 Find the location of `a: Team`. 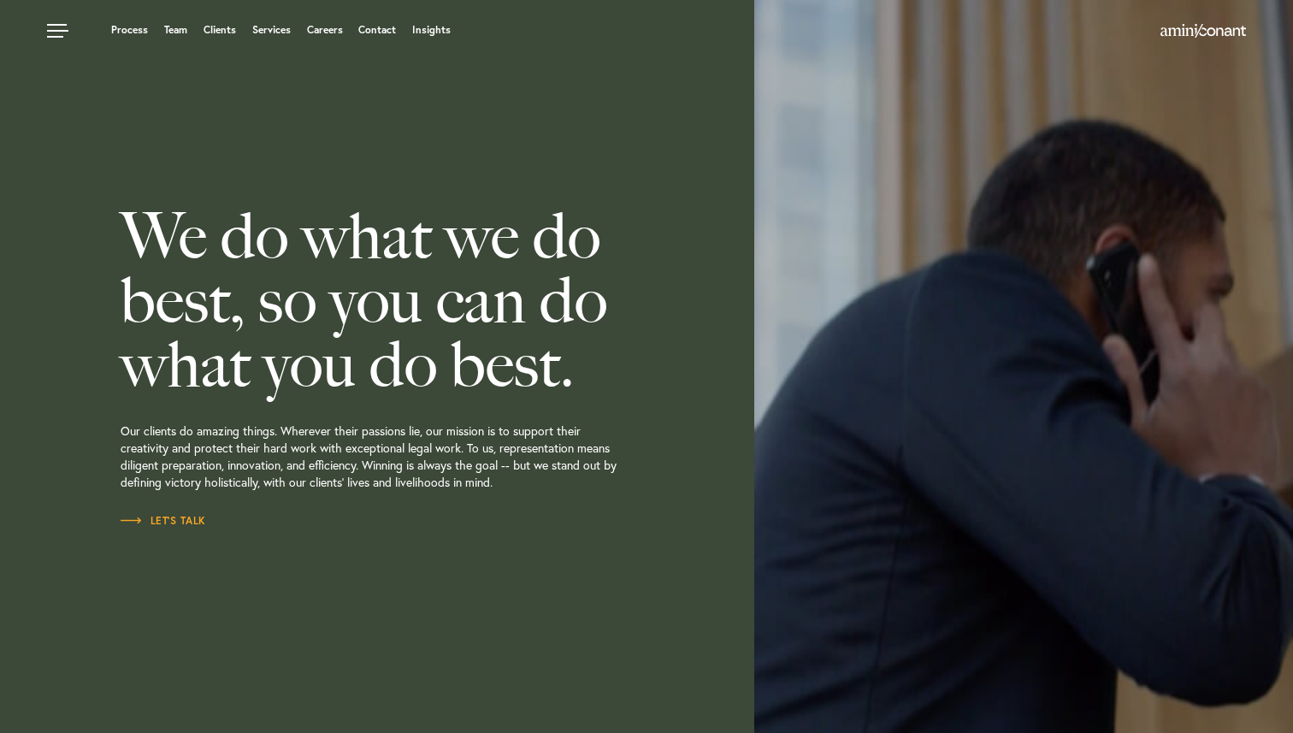

a: Team is located at coordinates (175, 30).